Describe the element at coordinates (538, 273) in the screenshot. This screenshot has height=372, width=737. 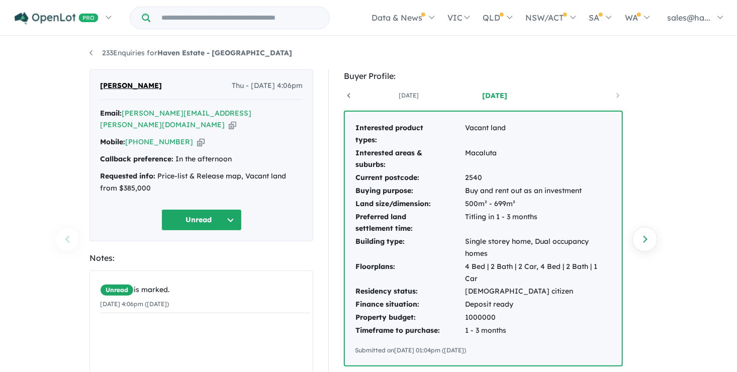
I see `td: 4 Bed | 2 Bath | 2 Car, 4 Bed | 2 Bath | 1 Car` at that location.